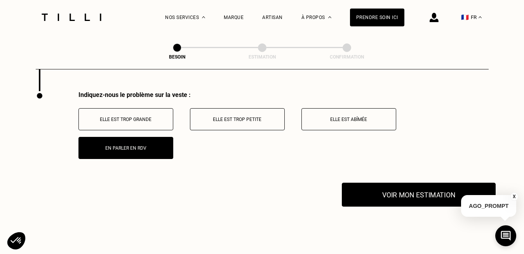  What do you see at coordinates (262, 57) in the screenshot?
I see `div: Estimation` at bounding box center [262, 57].